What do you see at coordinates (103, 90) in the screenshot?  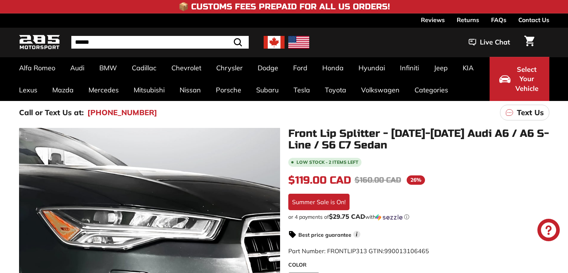 I see `a: Mercedes` at bounding box center [103, 90].